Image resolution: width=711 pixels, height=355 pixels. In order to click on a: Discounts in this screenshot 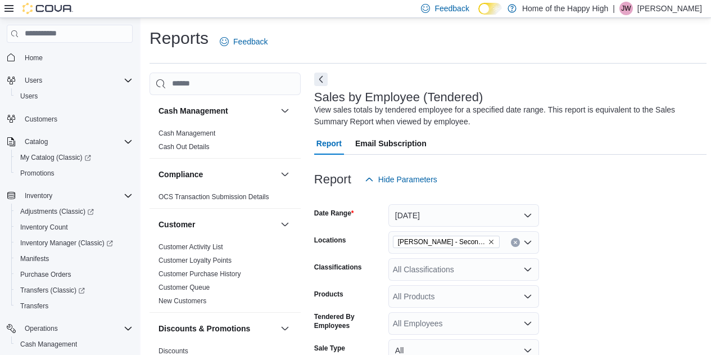, I will do `click(173, 351)`.